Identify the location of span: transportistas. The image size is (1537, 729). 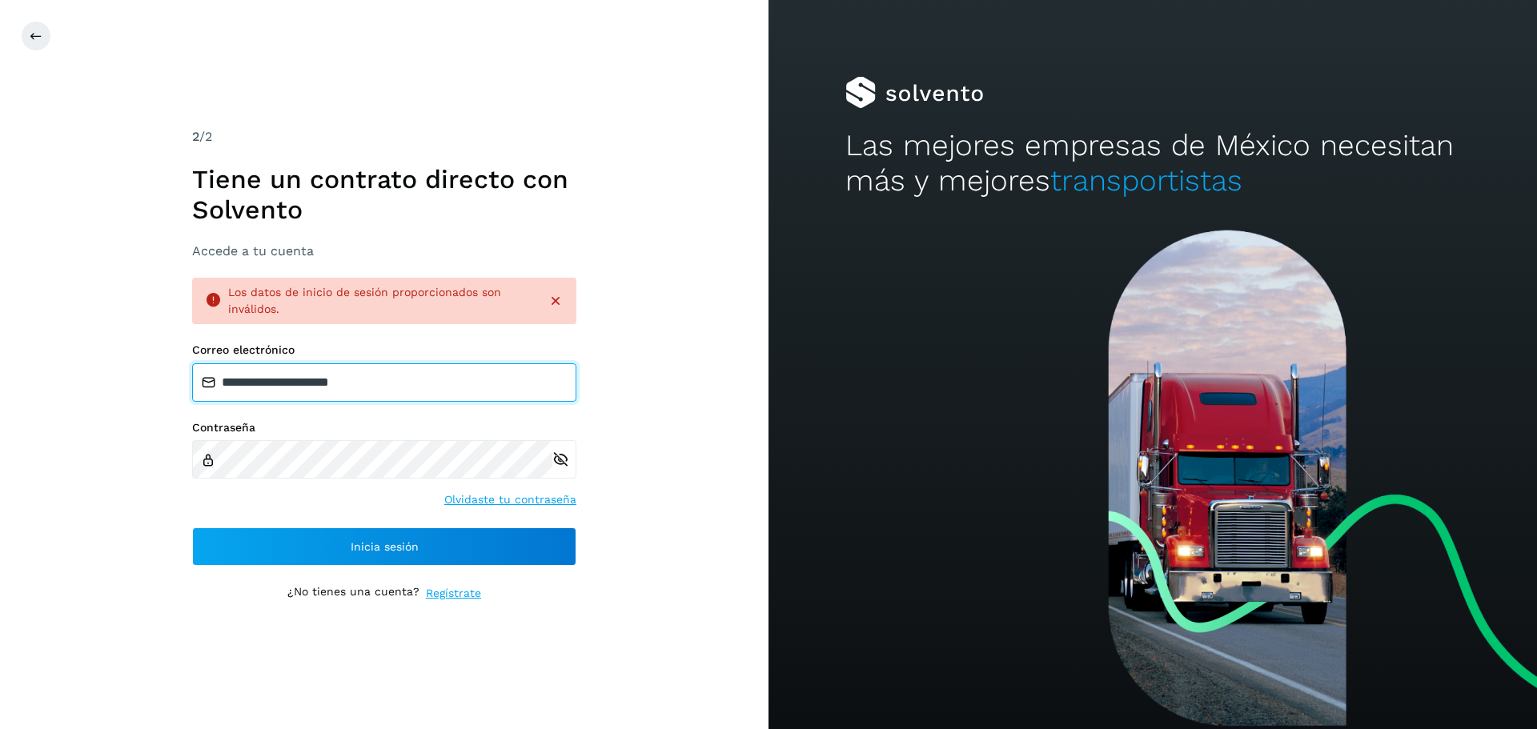
(1146, 180).